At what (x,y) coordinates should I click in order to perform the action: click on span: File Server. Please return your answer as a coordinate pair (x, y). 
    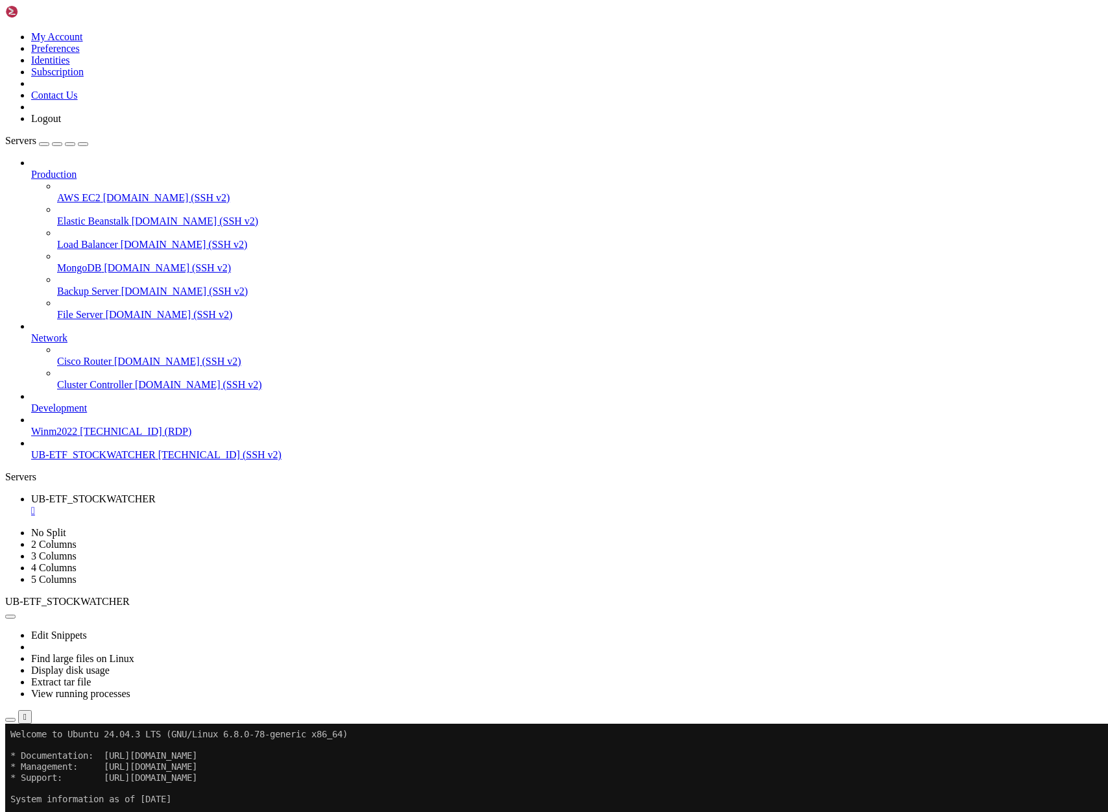
    Looking at the image, I should click on (80, 314).